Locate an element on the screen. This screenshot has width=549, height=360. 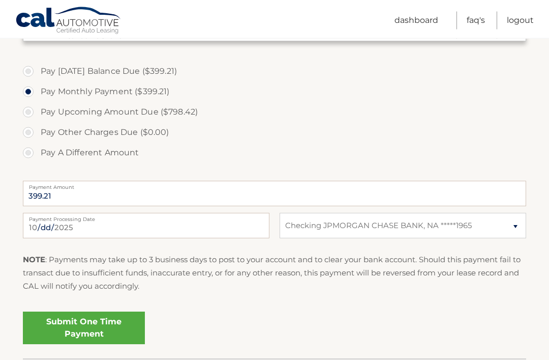
a: Submit One Time Payment is located at coordinates (84, 328).